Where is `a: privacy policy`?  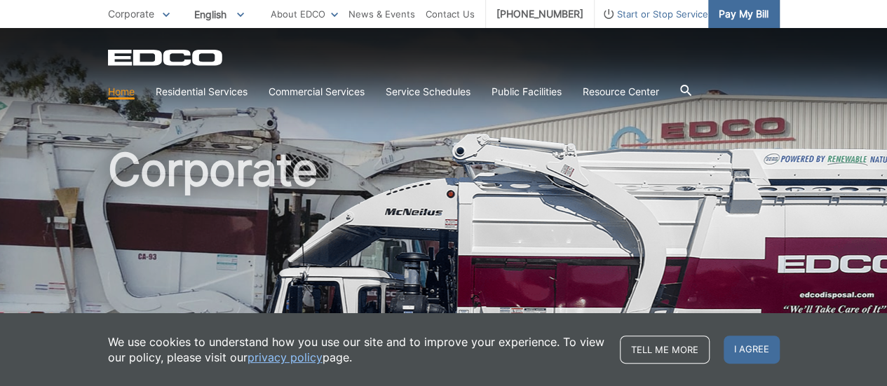 a: privacy policy is located at coordinates (285, 358).